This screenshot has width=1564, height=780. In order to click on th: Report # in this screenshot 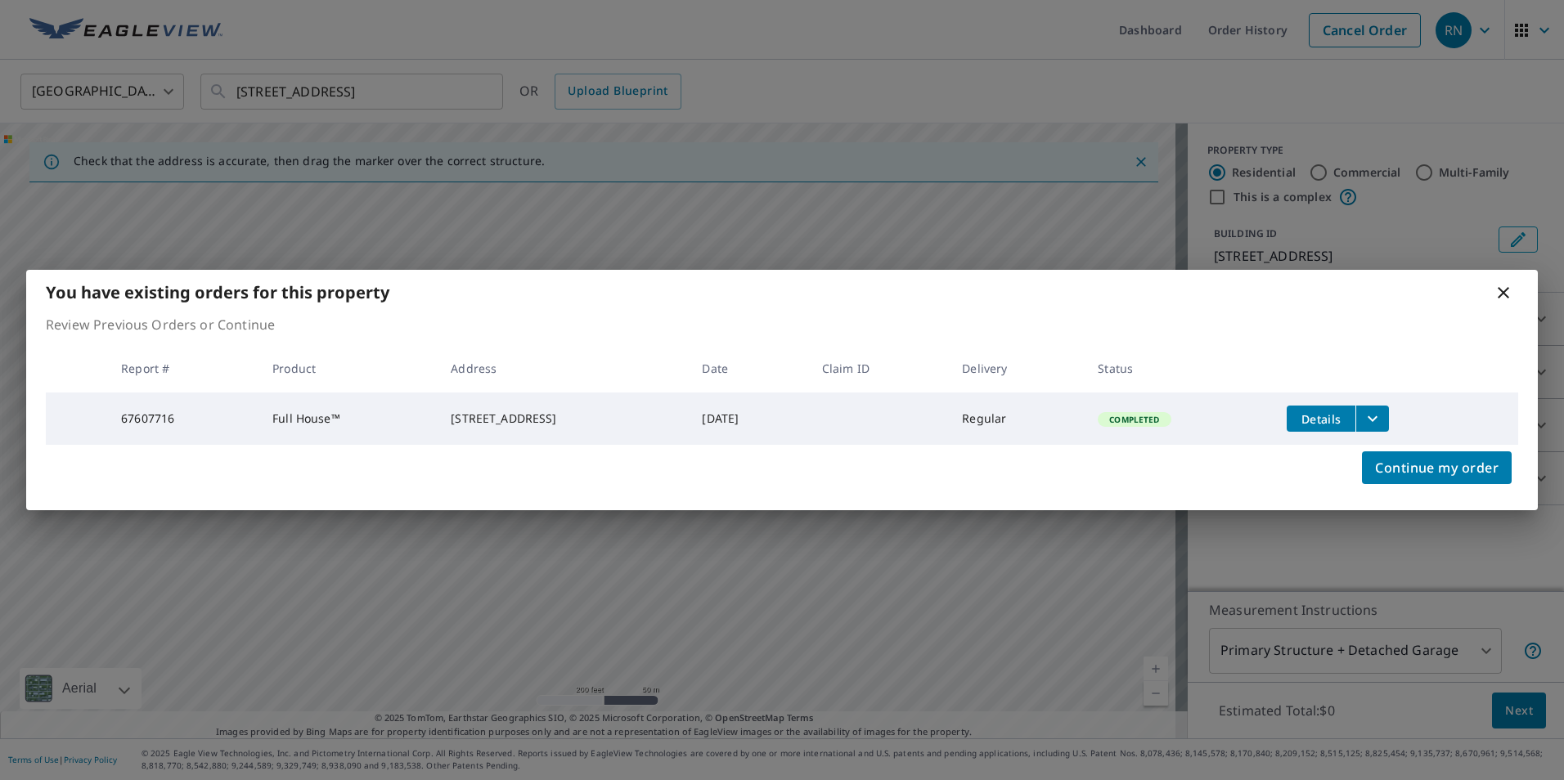, I will do `click(183, 368)`.